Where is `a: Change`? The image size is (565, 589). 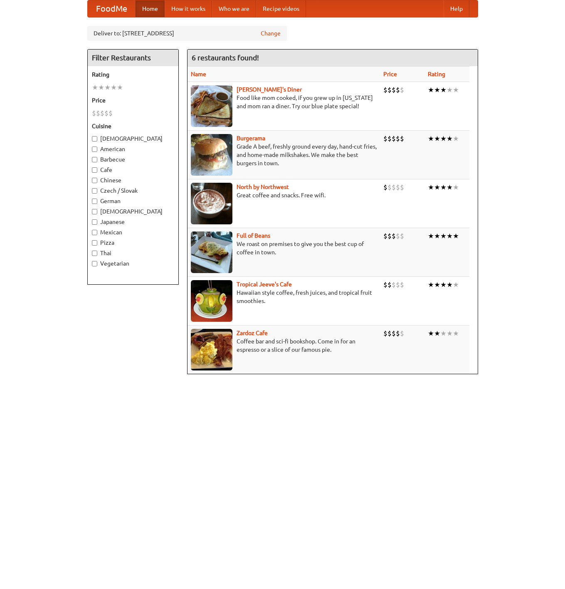
a: Change is located at coordinates (271, 33).